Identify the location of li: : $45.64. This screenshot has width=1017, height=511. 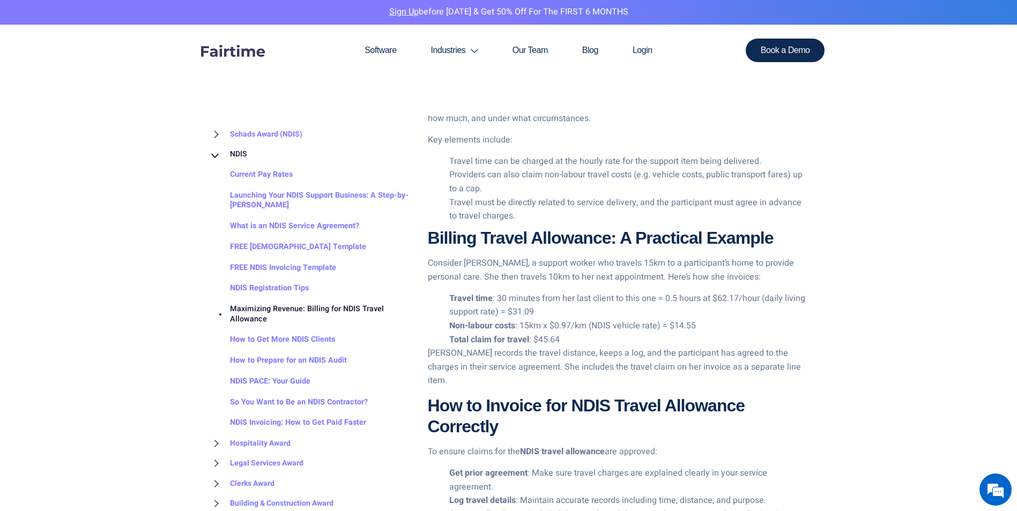
(629, 340).